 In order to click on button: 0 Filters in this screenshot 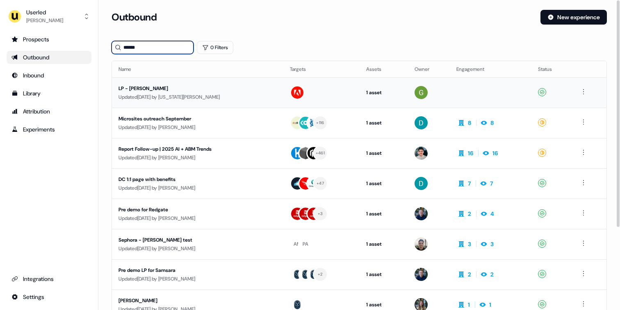, I will do `click(215, 48)`.